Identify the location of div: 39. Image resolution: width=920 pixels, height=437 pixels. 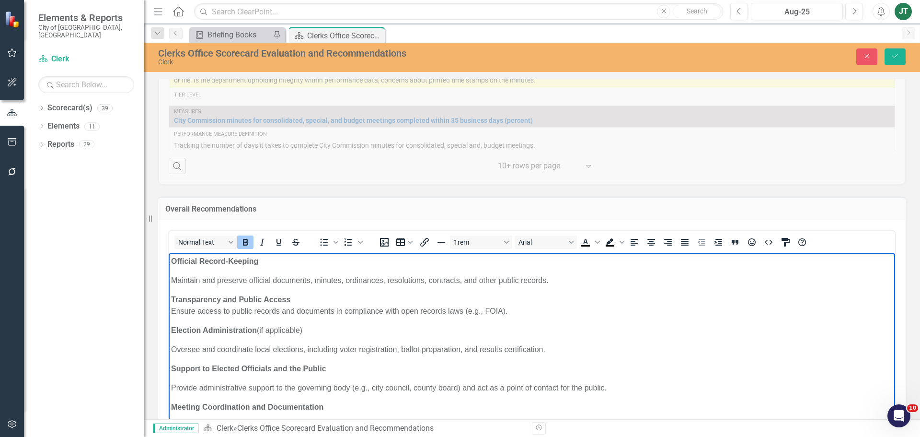
(105, 108).